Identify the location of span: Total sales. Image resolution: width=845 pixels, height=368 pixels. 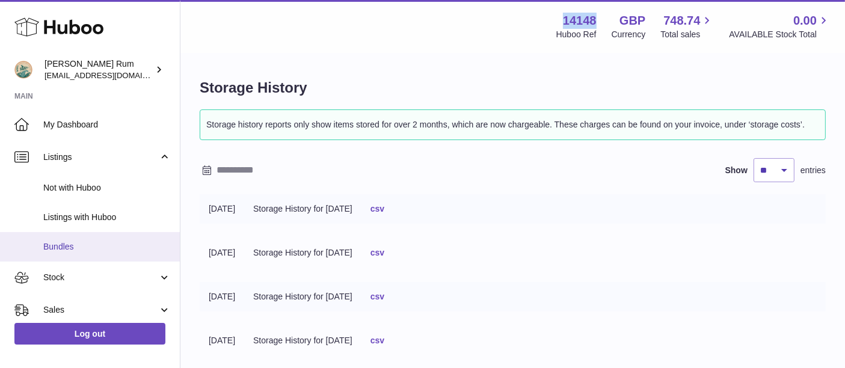
(687, 34).